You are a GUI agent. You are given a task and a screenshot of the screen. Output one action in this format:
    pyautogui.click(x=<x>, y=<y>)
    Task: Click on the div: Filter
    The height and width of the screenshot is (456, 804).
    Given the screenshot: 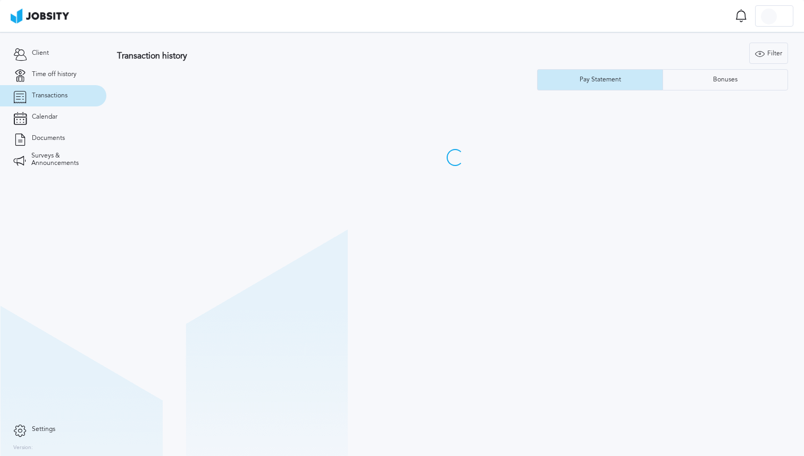 What is the action you would take?
    pyautogui.click(x=768, y=54)
    